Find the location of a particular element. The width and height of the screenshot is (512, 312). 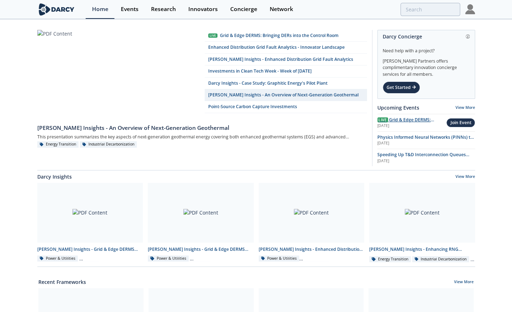

img: information.svg is located at coordinates (468, 36).